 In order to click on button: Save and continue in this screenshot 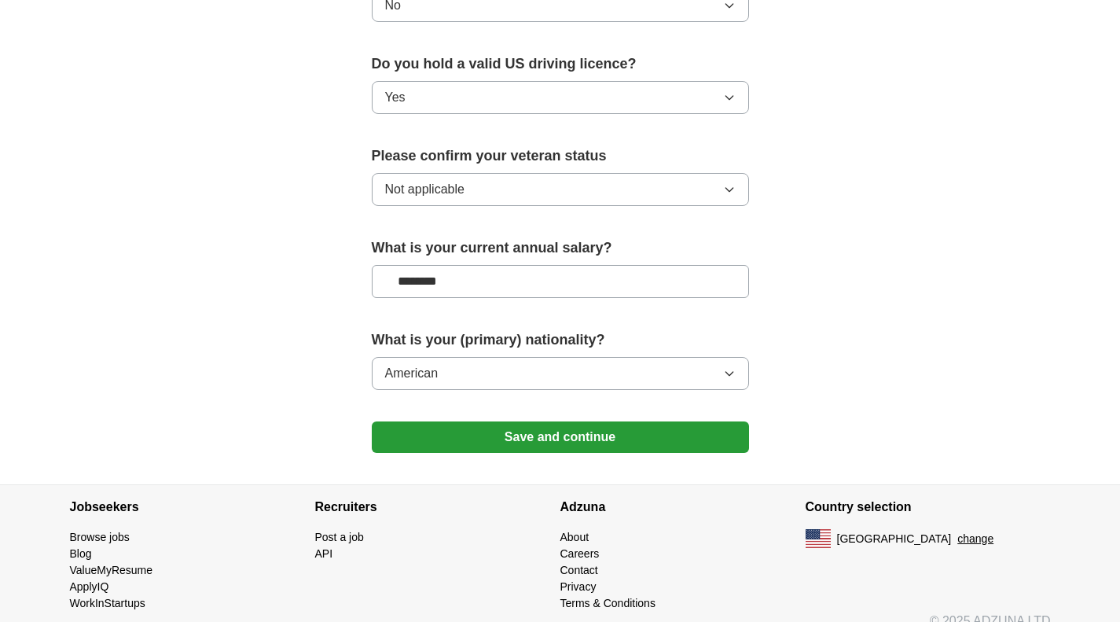, I will do `click(560, 437)`.